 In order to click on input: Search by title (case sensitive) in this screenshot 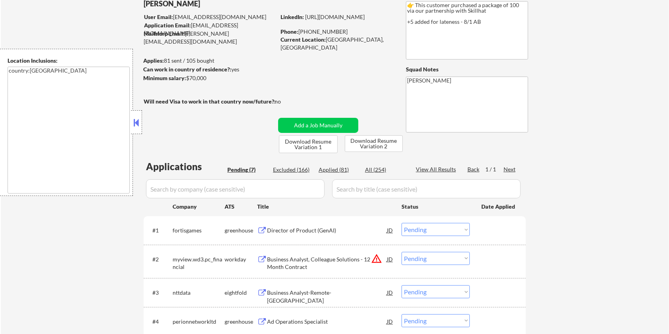, I will do `click(426, 189)`.